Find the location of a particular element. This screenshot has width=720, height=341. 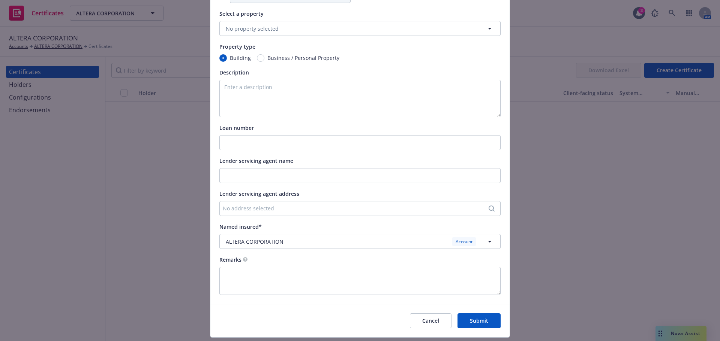

span: Description is located at coordinates (234, 72).